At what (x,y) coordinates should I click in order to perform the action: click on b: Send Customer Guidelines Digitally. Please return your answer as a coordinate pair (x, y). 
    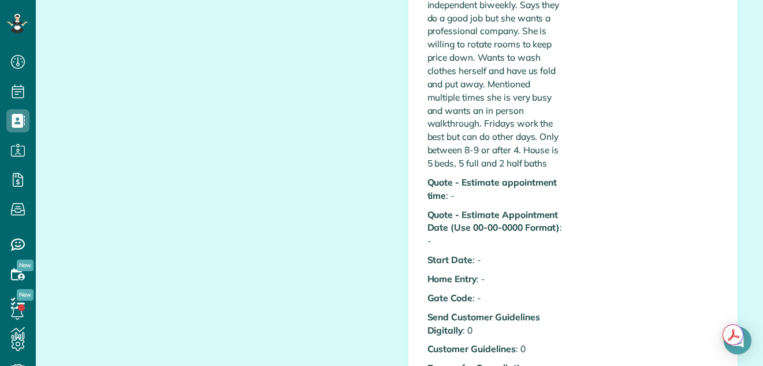
    Looking at the image, I should click on (483, 323).